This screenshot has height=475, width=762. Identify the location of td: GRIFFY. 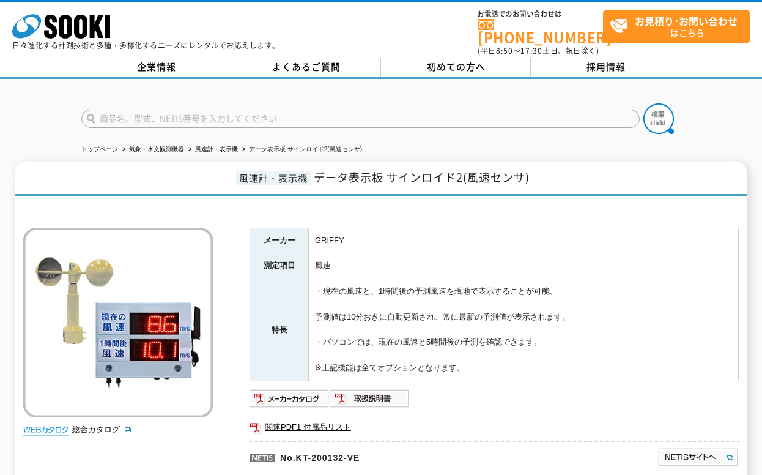
(524, 240).